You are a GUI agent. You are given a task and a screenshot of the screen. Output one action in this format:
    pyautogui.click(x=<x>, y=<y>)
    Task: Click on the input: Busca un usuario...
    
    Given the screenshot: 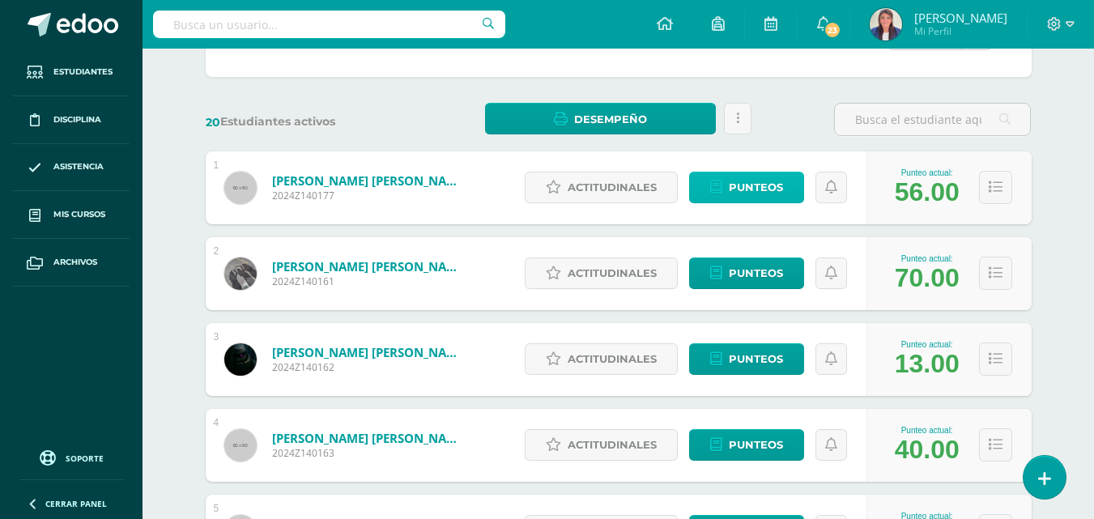 What is the action you would take?
    pyautogui.click(x=329, y=24)
    